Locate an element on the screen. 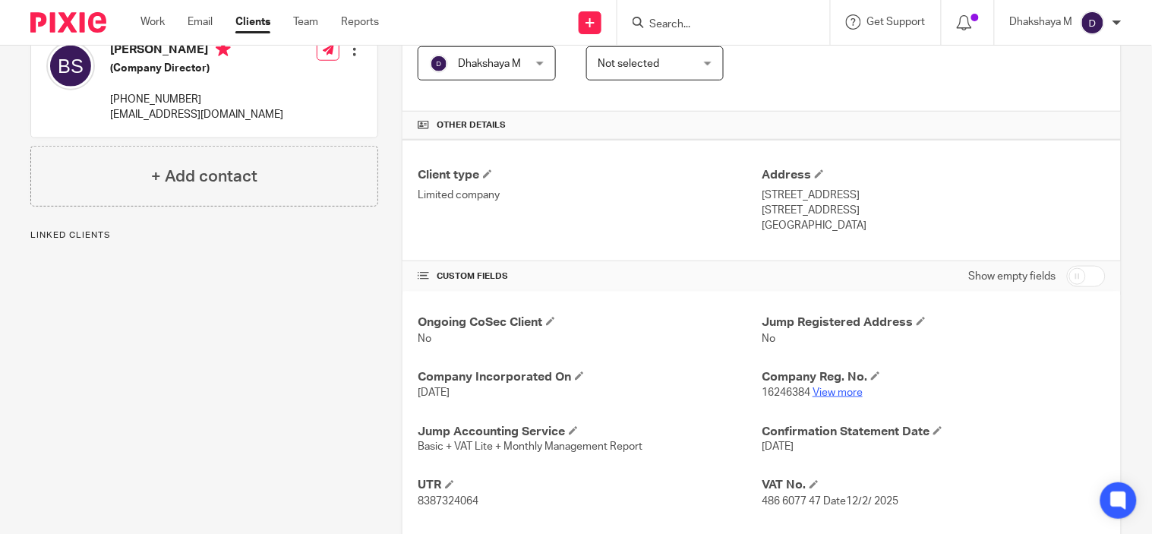 The image size is (1152, 534). p: Limited company is located at coordinates (589, 195).